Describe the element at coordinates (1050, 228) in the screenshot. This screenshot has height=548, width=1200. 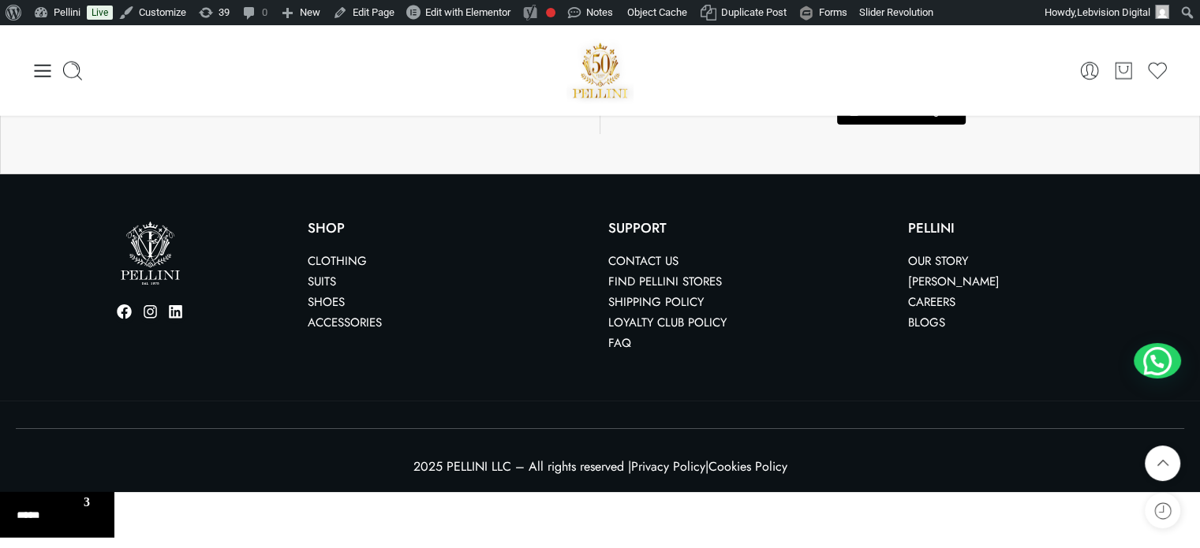
I see `p: PELLINI` at that location.